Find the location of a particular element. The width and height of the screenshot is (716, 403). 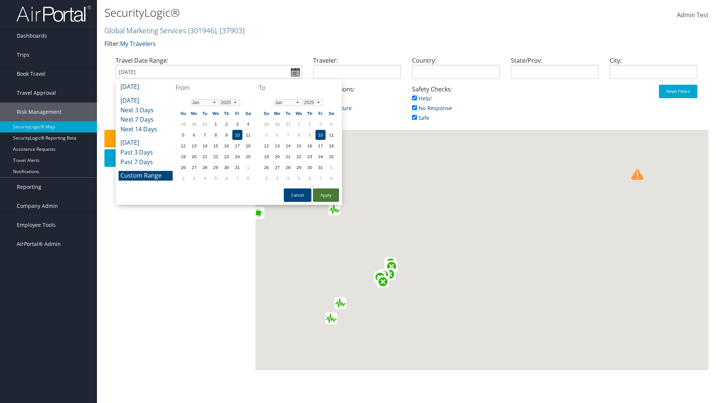

div: Travel Date Range: is located at coordinates (209, 70).